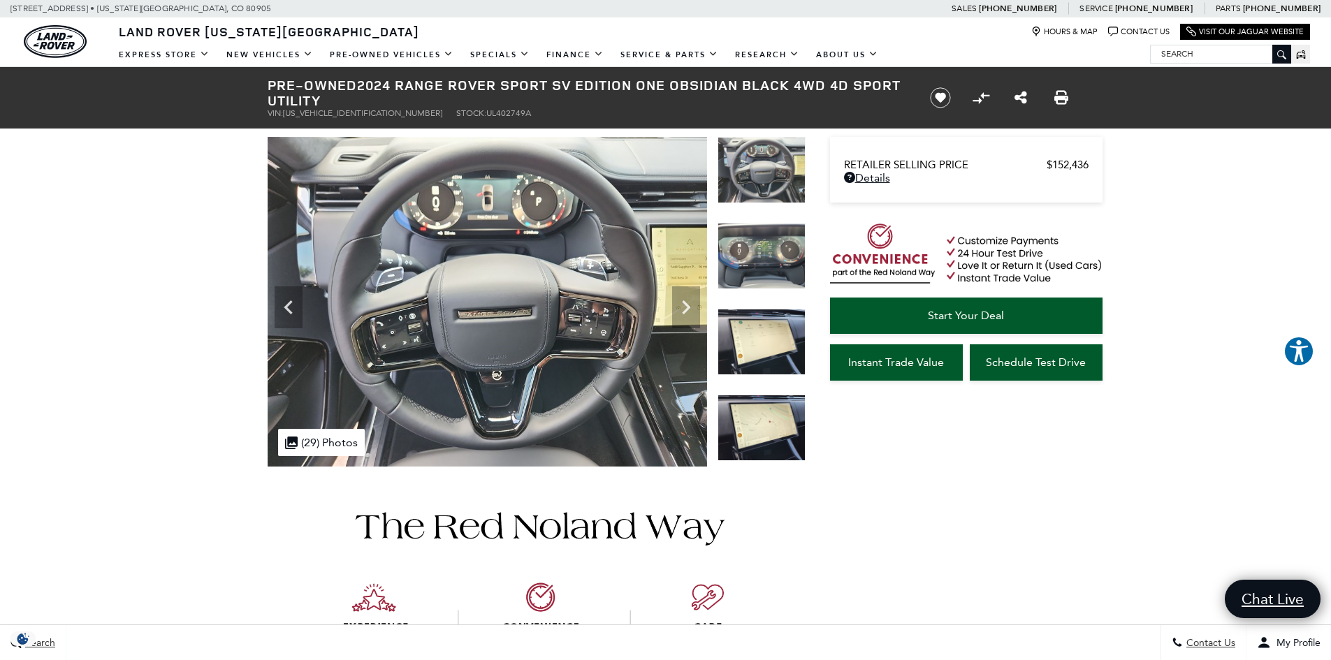  Describe the element at coordinates (1272, 599) in the screenshot. I see `a: Chat Live` at that location.